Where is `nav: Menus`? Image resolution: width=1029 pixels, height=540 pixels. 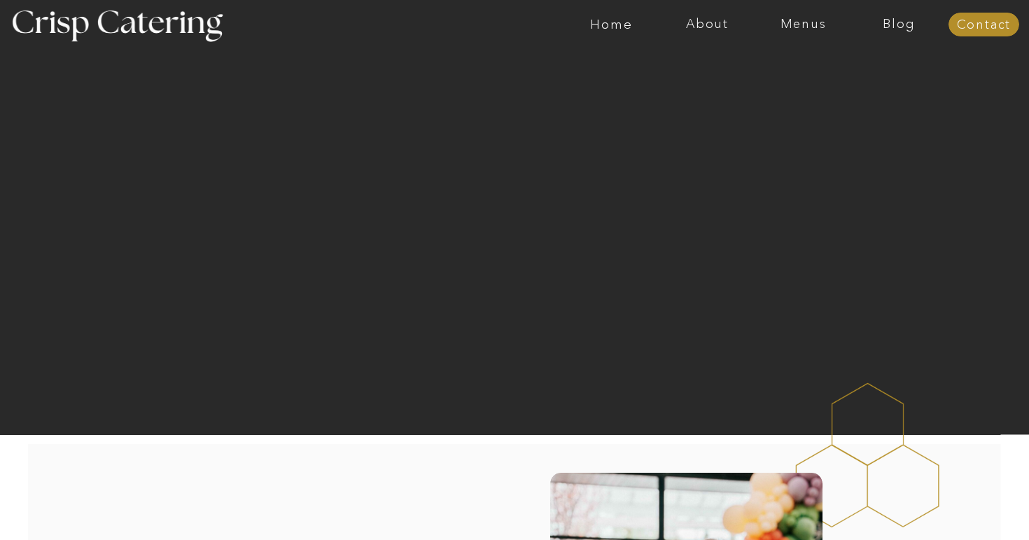 nav: Menus is located at coordinates (803, 25).